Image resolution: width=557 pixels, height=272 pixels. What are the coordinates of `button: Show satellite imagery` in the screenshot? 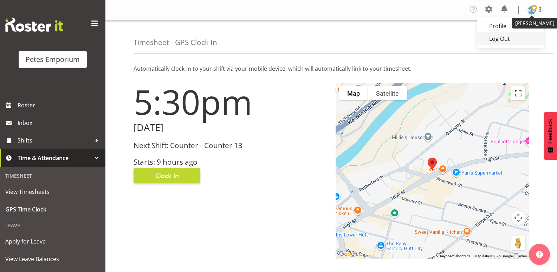 It's located at (388, 93).